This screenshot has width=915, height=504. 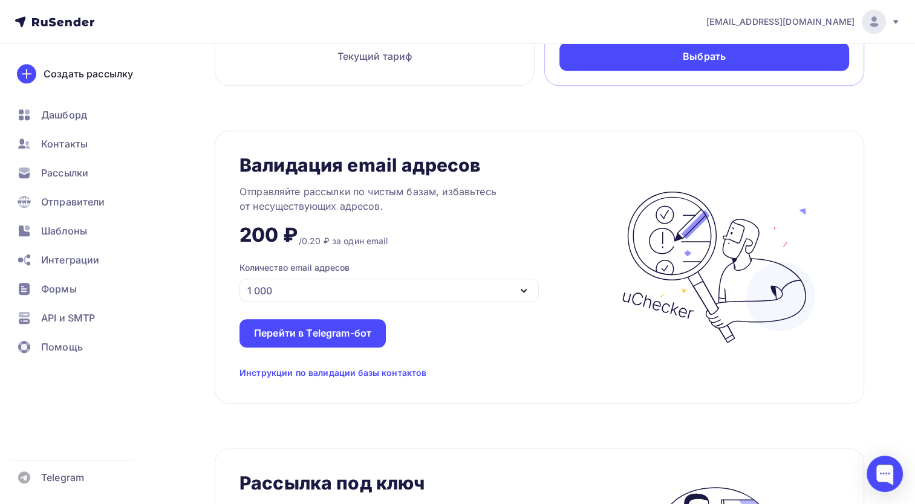 What do you see at coordinates (704, 56) in the screenshot?
I see `div: Выбрать` at bounding box center [704, 56].